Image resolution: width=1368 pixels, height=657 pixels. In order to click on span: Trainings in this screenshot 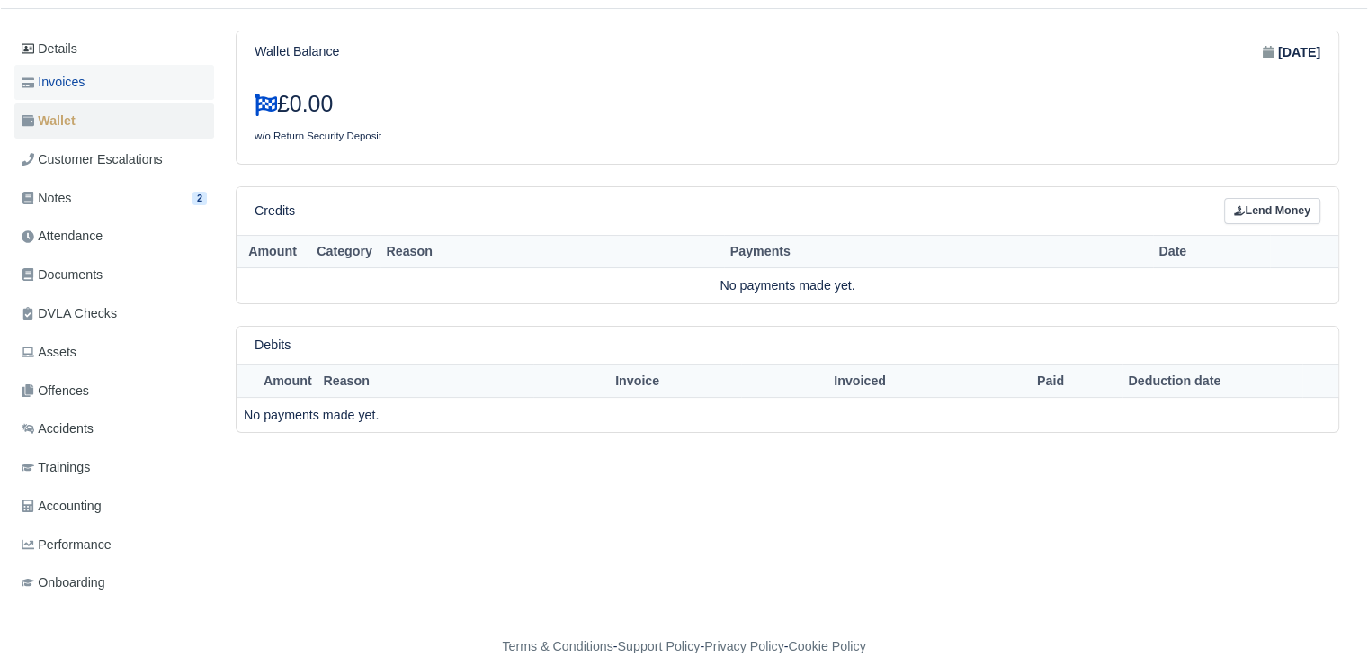, I will do `click(56, 467)`.